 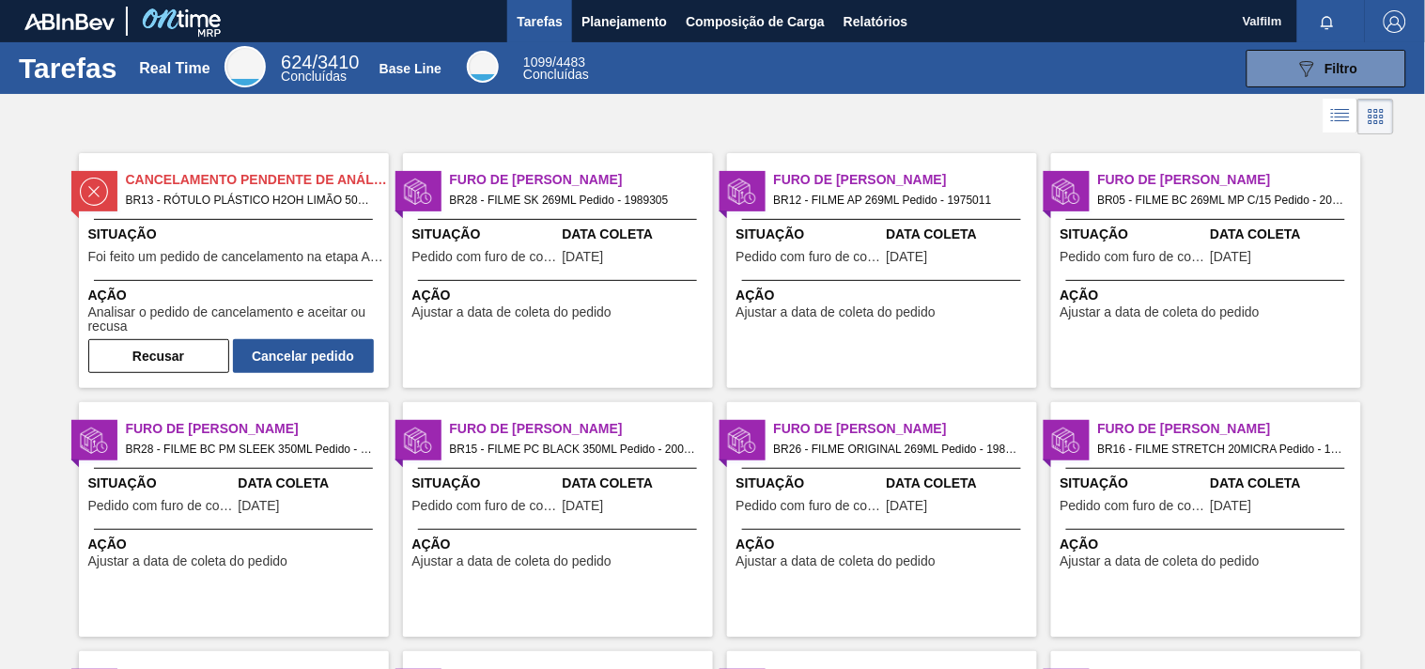 I want to click on h1: Tarefas, so click(x=68, y=68).